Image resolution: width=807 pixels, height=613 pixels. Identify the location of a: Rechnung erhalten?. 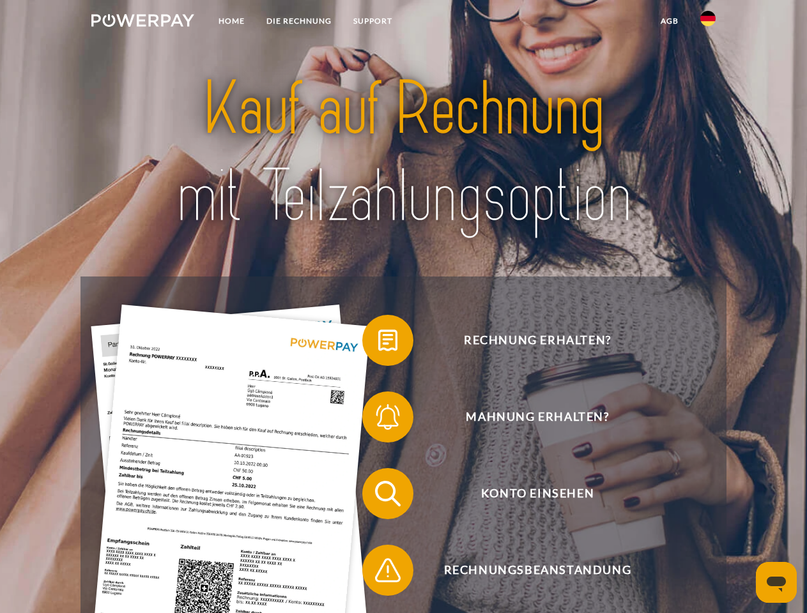
(528, 341).